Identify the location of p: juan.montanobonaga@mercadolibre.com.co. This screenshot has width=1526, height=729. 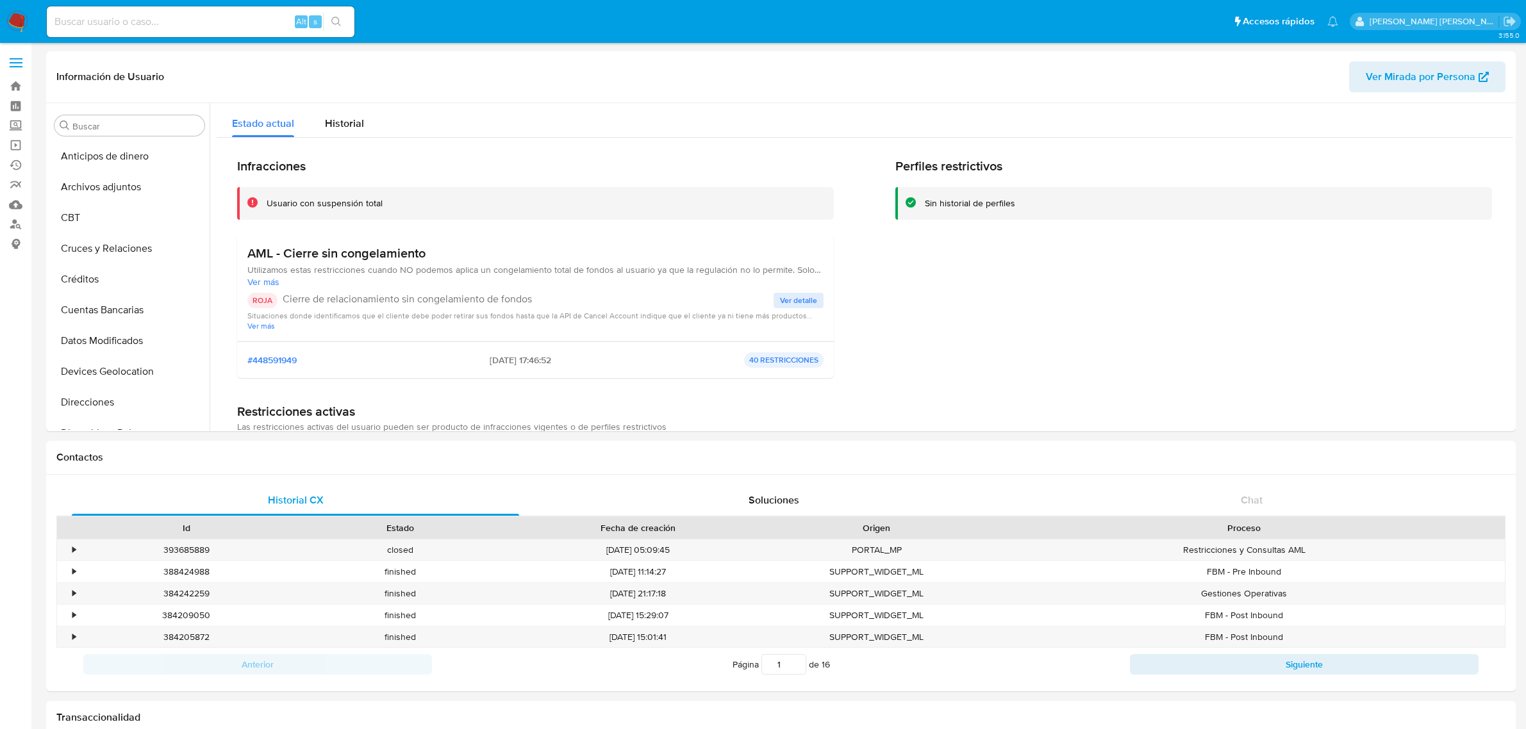
(1434, 21).